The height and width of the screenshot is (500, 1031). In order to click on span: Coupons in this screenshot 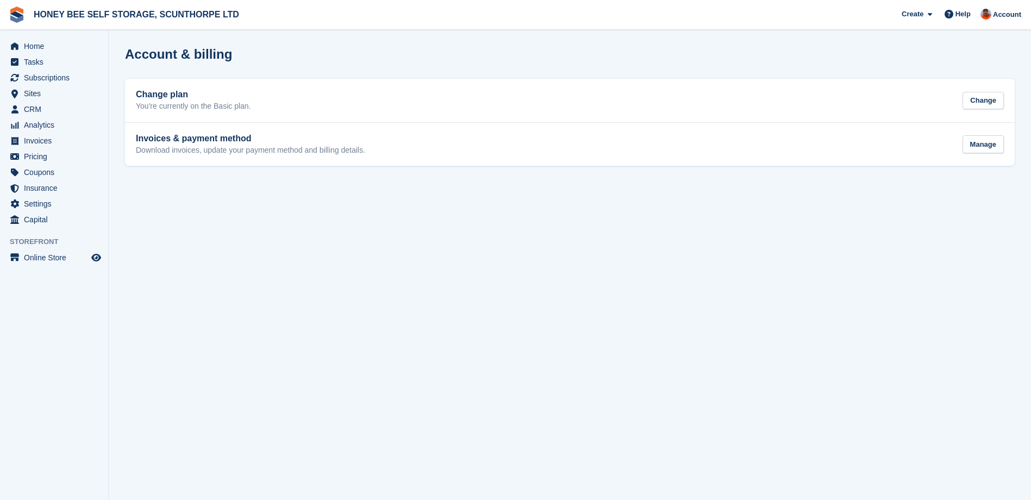, I will do `click(57, 172)`.